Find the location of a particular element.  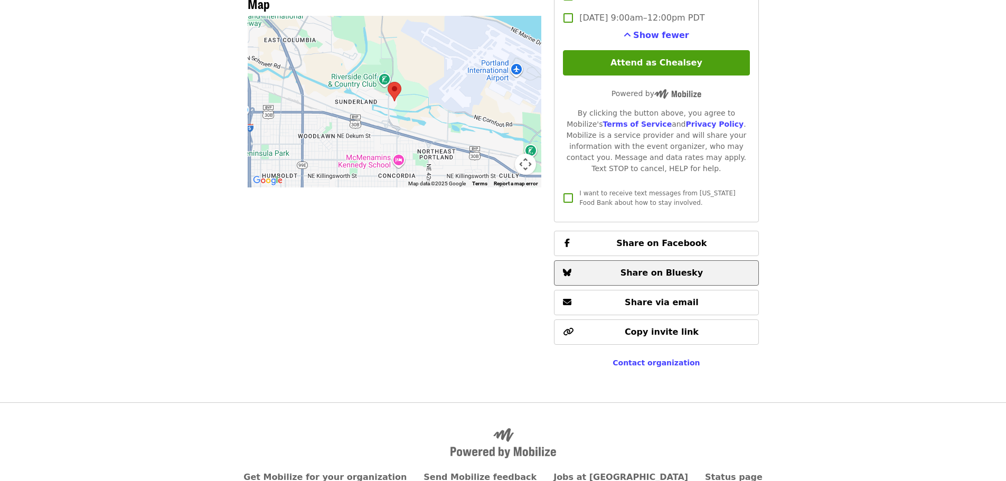

div: By clicking the button above, you agree to Mobilize's and . Mobilize is a service provider and wi... is located at coordinates (656, 141).